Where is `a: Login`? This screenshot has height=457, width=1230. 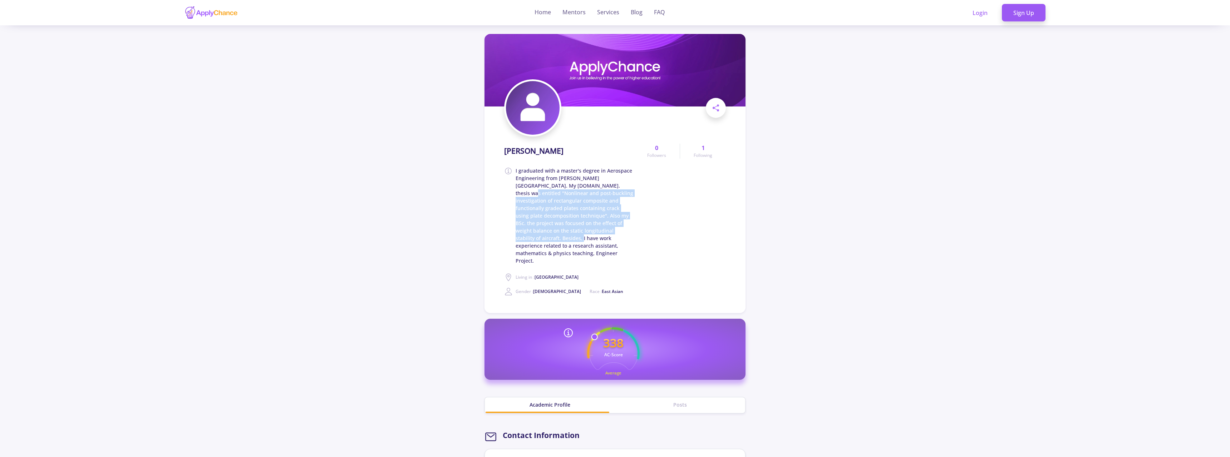
a: Login is located at coordinates (980, 13).